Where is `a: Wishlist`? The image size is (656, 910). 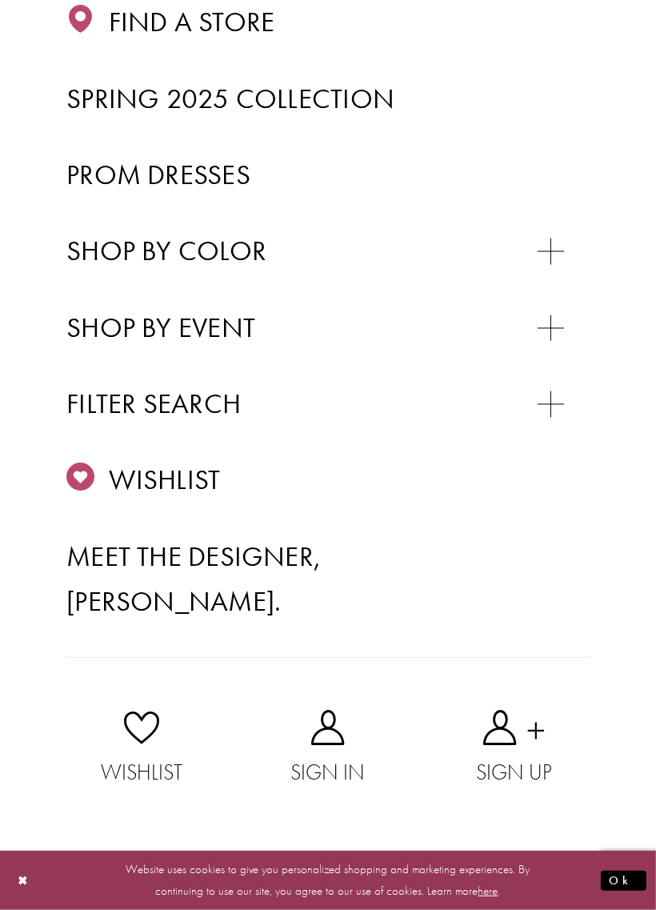 a: Wishlist is located at coordinates (142, 751).